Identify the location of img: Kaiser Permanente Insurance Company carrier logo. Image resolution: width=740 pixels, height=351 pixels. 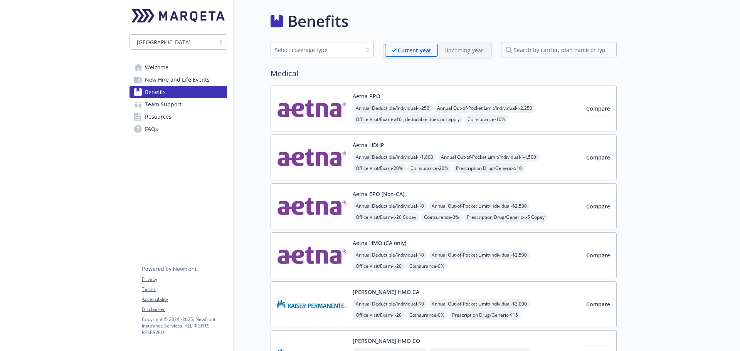
(312, 304).